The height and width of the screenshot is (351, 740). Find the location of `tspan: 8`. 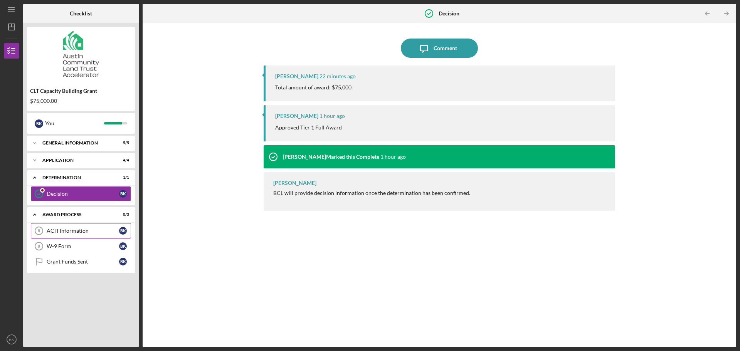

tspan: 8 is located at coordinates (39, 231).